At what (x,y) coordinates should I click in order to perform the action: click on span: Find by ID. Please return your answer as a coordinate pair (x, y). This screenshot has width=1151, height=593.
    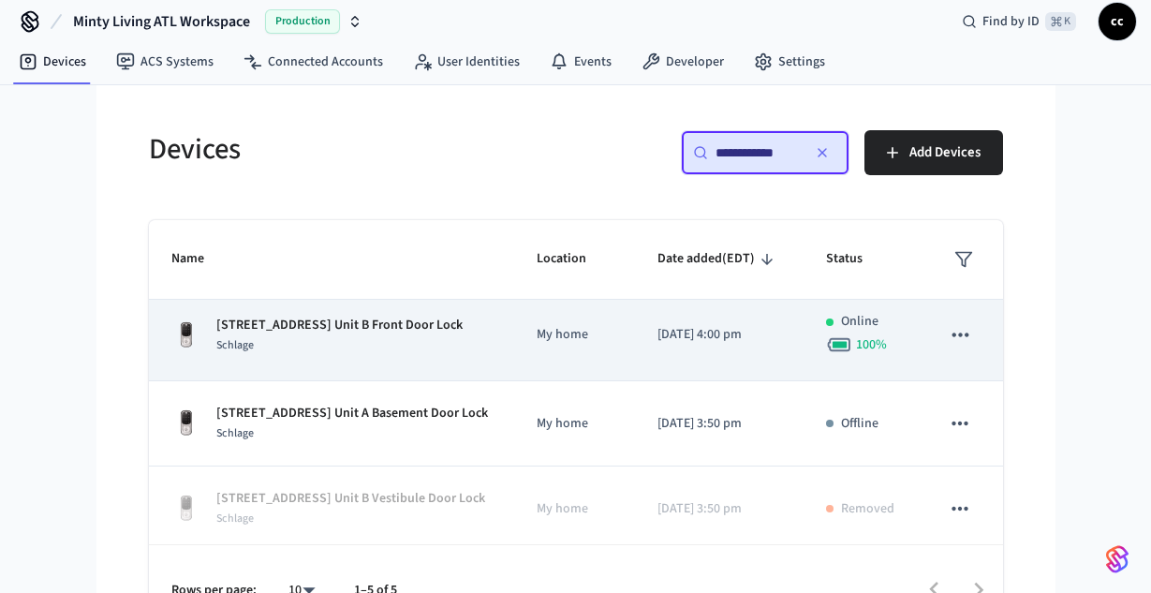
    Looking at the image, I should click on (1010, 22).